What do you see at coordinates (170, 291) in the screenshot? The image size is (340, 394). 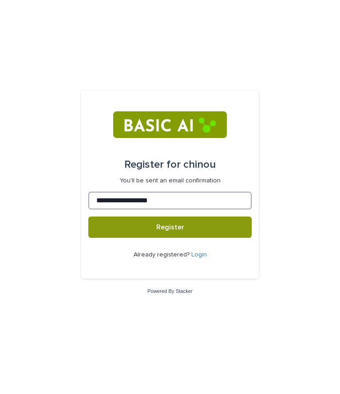 I see `a: Powered By Stacker` at bounding box center [170, 291].